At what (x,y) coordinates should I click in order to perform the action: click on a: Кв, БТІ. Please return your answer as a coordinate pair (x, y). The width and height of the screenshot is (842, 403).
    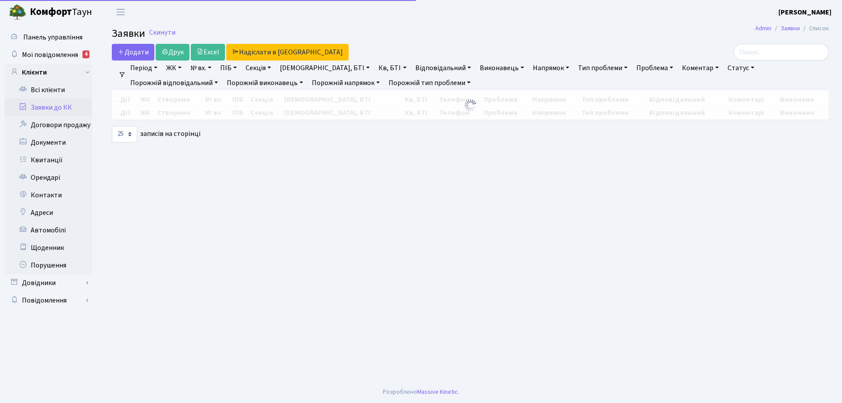
    Looking at the image, I should click on (392, 68).